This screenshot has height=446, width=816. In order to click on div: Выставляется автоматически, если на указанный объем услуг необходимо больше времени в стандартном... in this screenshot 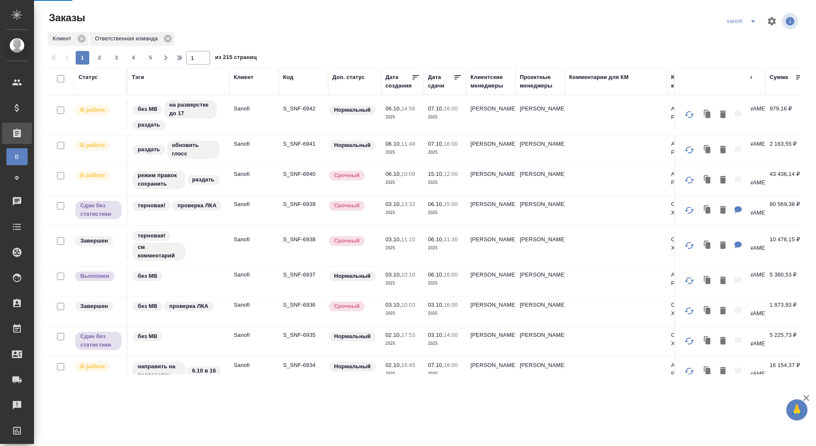, I will do `click(352, 306)`.